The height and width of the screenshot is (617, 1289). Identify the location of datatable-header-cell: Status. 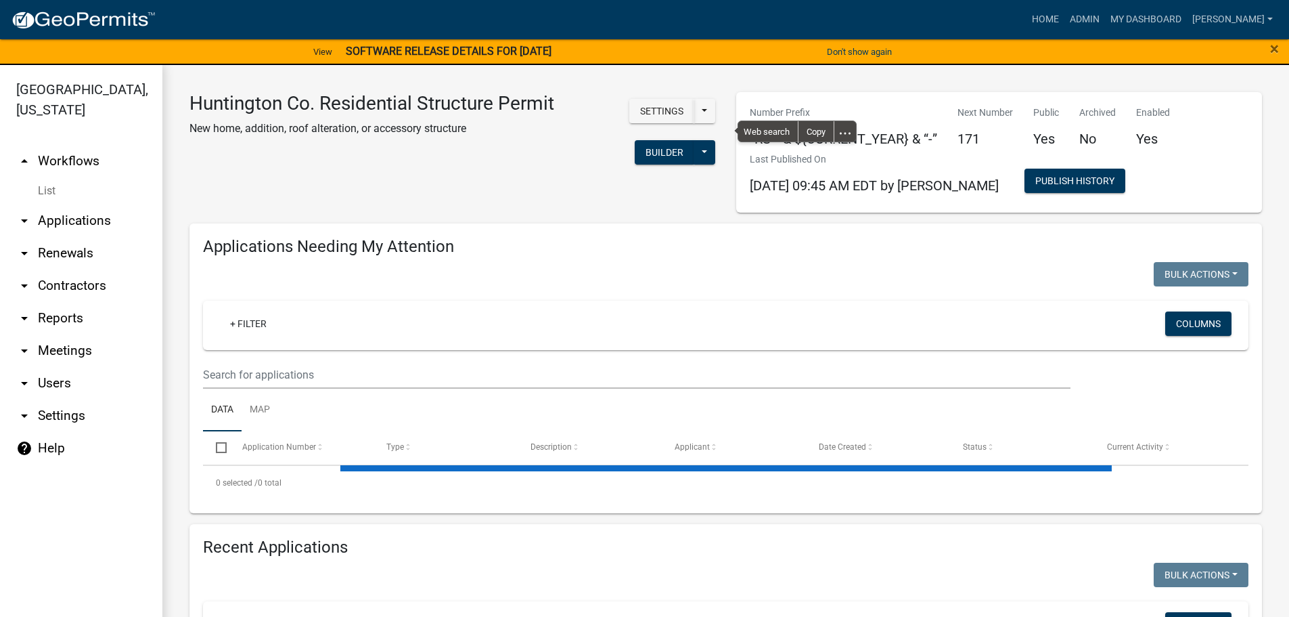
(1022, 447).